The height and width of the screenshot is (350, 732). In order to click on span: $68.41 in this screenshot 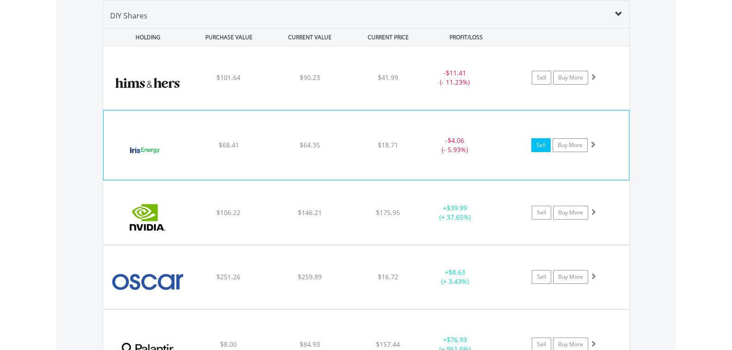, I will do `click(229, 145)`.